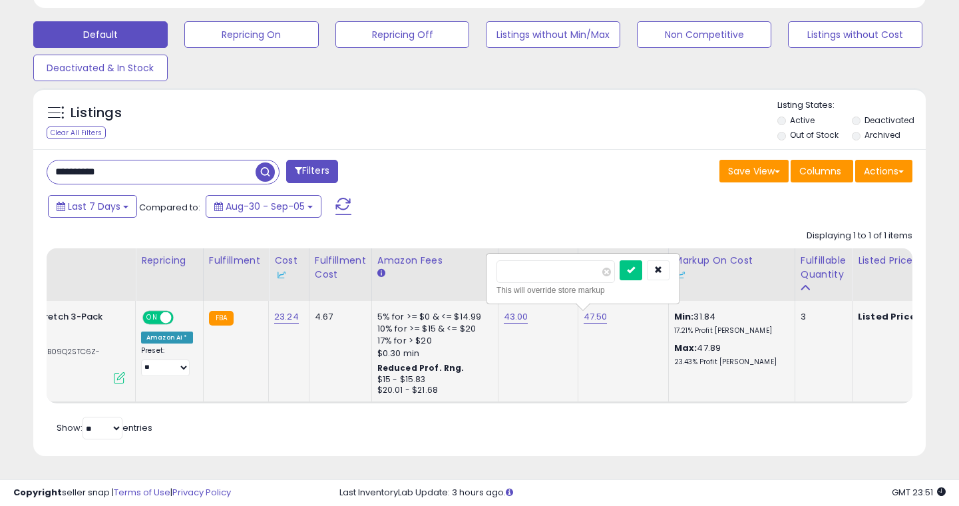  What do you see at coordinates (583, 290) in the screenshot?
I see `div: This will override store markup` at bounding box center [583, 290].